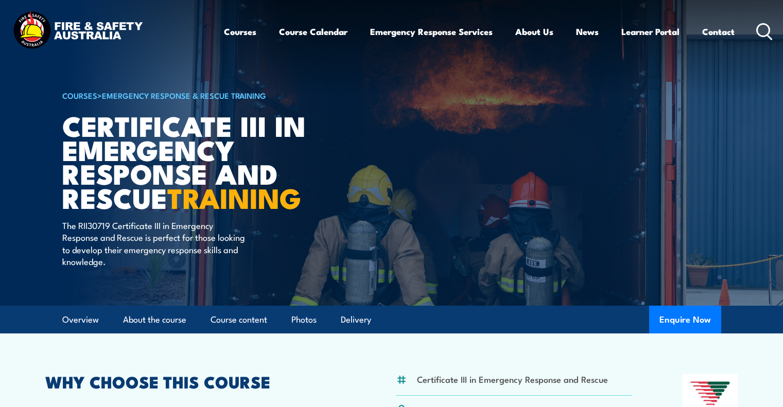 This screenshot has width=783, height=407. What do you see at coordinates (588, 31) in the screenshot?
I see `a: News` at bounding box center [588, 31].